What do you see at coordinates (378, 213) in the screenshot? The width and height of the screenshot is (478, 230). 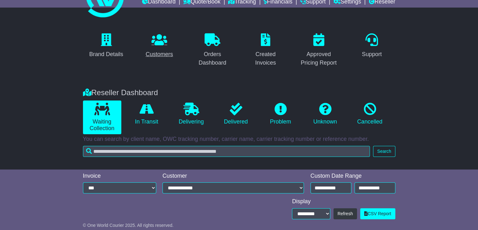 I see `a: CSV Report` at bounding box center [378, 213].